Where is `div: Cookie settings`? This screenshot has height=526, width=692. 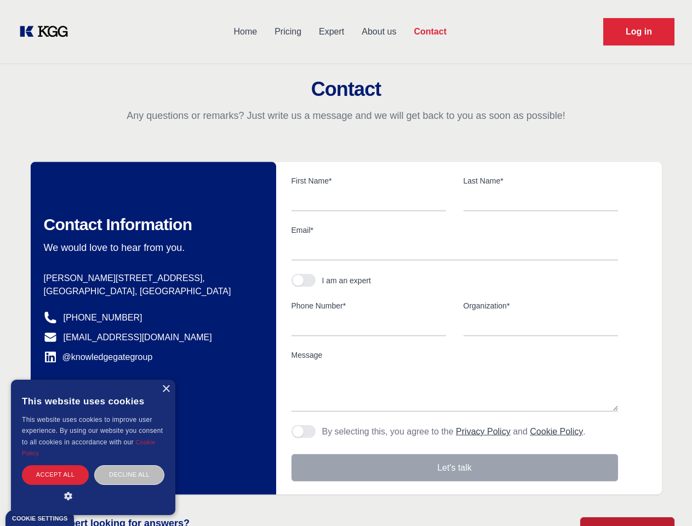 div: Cookie settings is located at coordinates (39, 518).